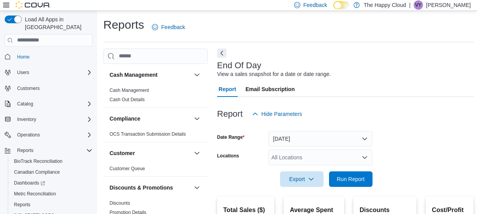 Image resolution: width=477 pixels, height=214 pixels. Describe the element at coordinates (127, 169) in the screenshot. I see `a: Customer Queue` at that location.